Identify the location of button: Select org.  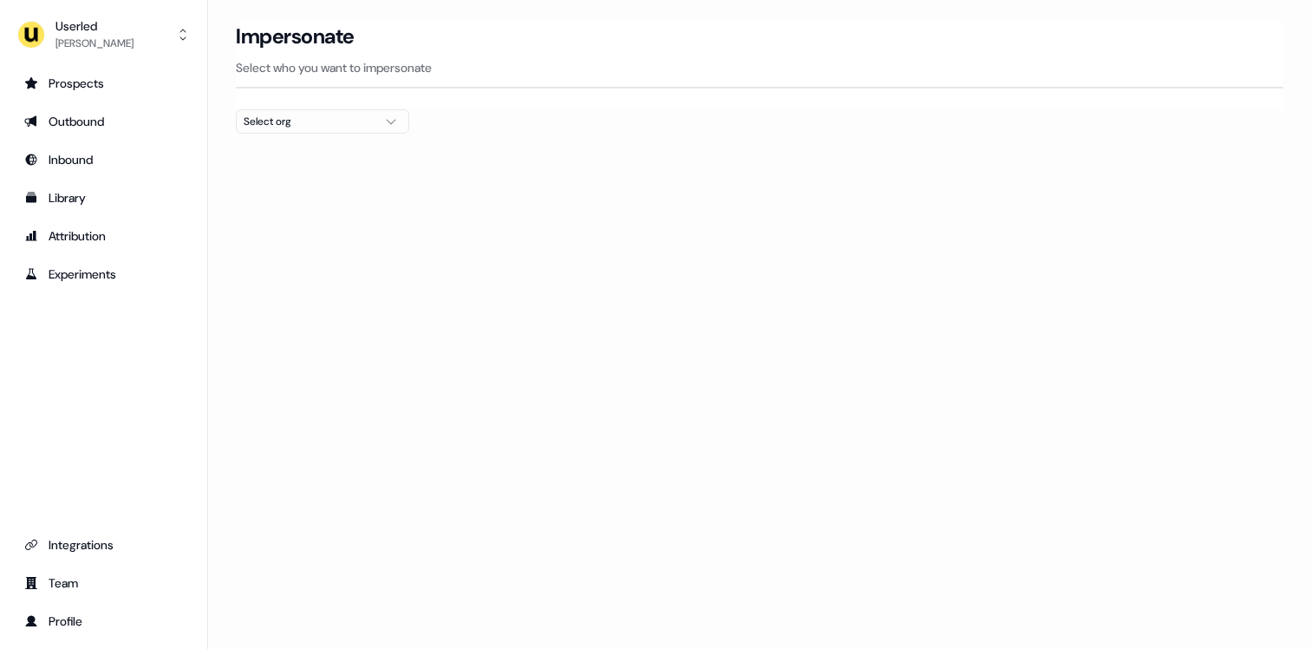
(323, 121).